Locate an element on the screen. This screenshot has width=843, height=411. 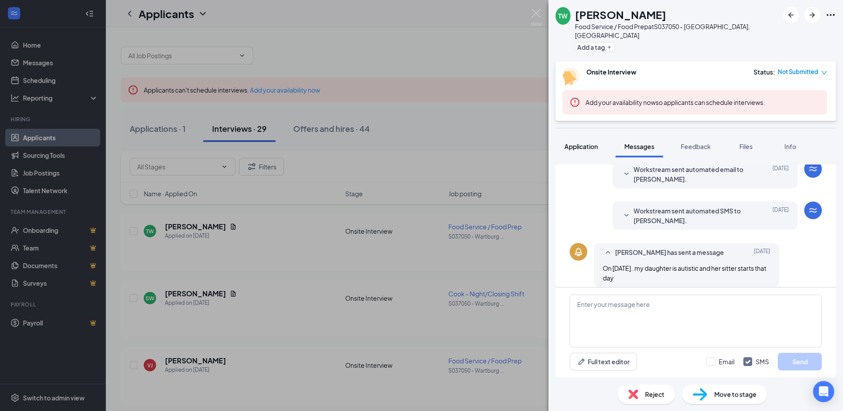
span: Files is located at coordinates (746, 146).